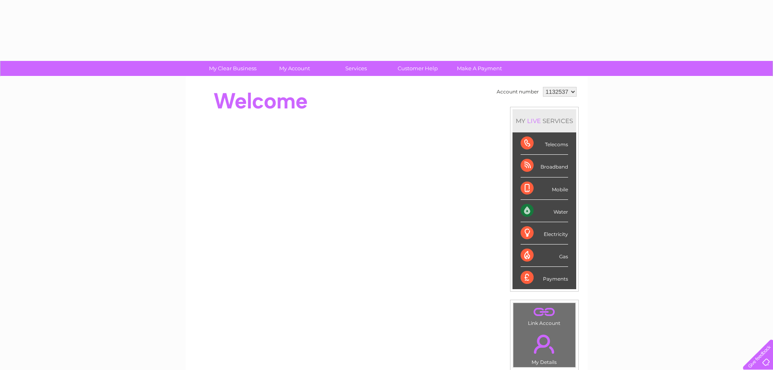  I want to click on a: Customer Help, so click(418, 68).